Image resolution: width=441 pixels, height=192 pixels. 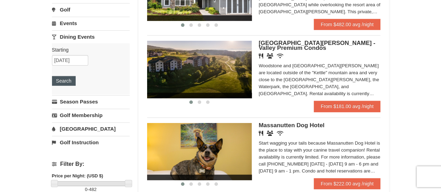 What do you see at coordinates (91, 9) in the screenshot?
I see `a: Golf` at bounding box center [91, 9].